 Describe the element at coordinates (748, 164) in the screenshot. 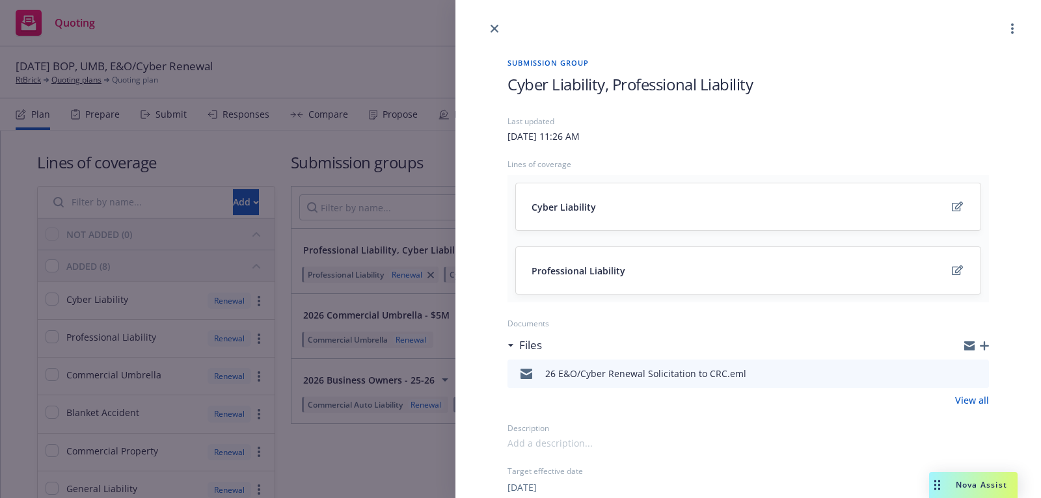

I see `div: Lines of coverage` at that location.